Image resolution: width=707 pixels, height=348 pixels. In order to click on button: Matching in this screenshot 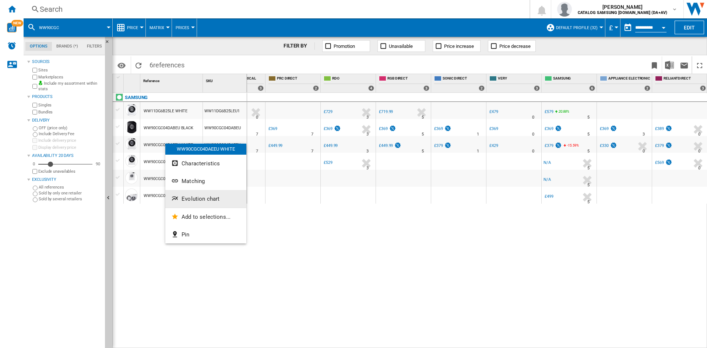, I will do `click(206, 181)`.